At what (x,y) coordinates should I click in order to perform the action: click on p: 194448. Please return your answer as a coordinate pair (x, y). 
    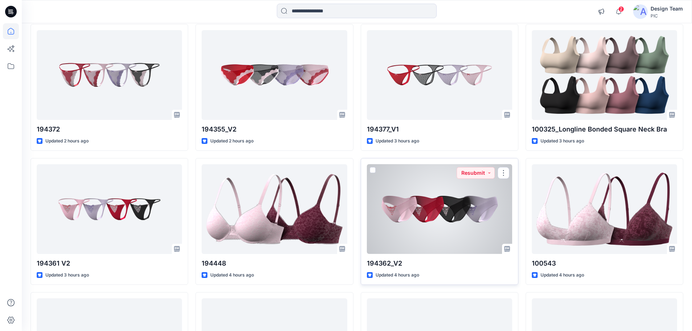
    Looking at the image, I should click on (274, 263).